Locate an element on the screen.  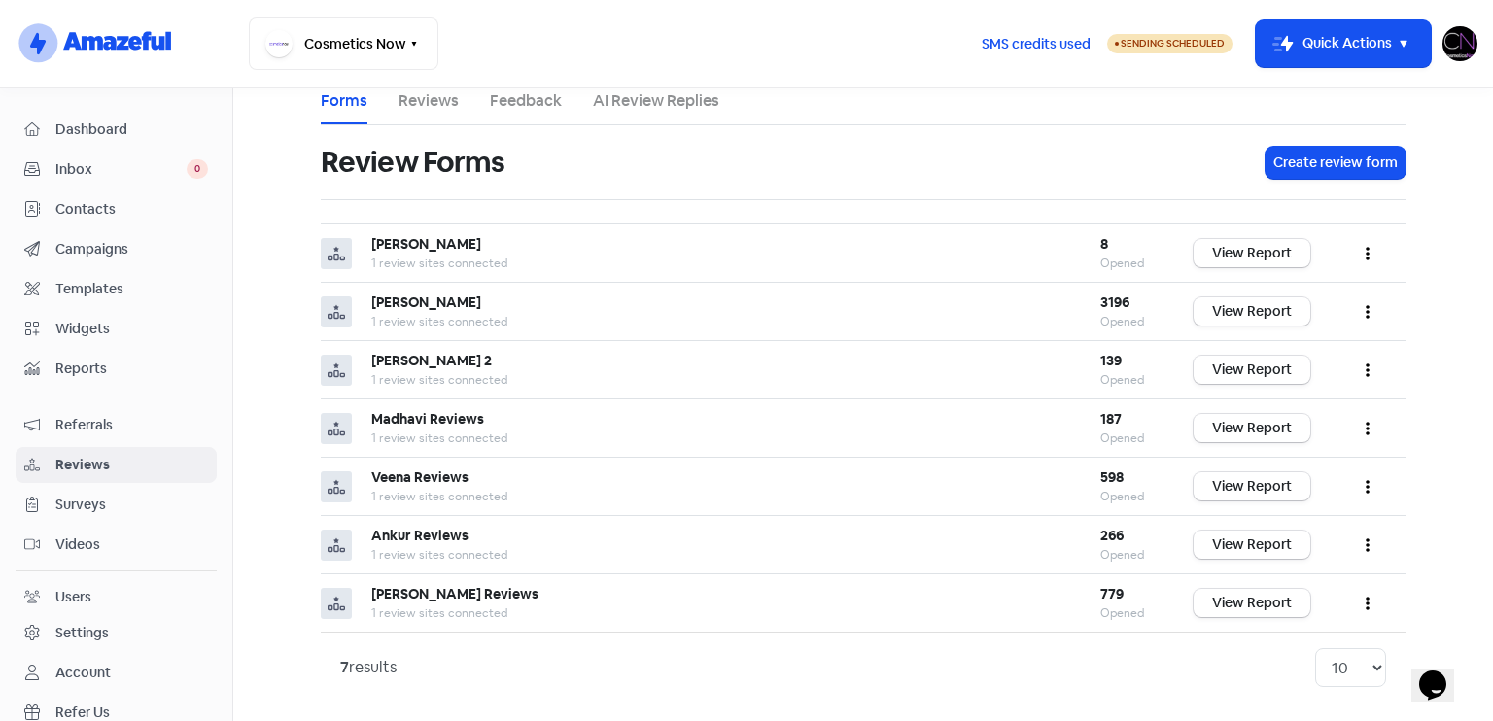
button: Quick Actions is located at coordinates (1343, 44).